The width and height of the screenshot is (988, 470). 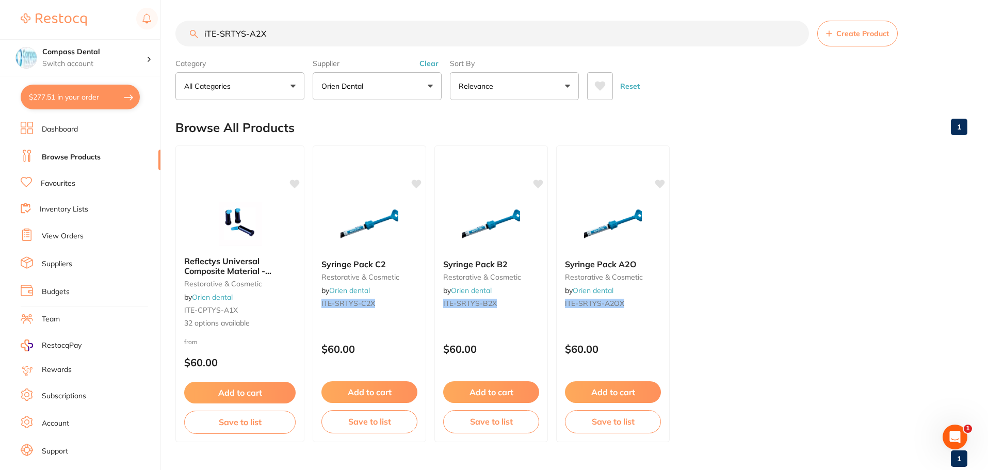 What do you see at coordinates (515, 63) in the screenshot?
I see `label: Sort By` at bounding box center [515, 63].